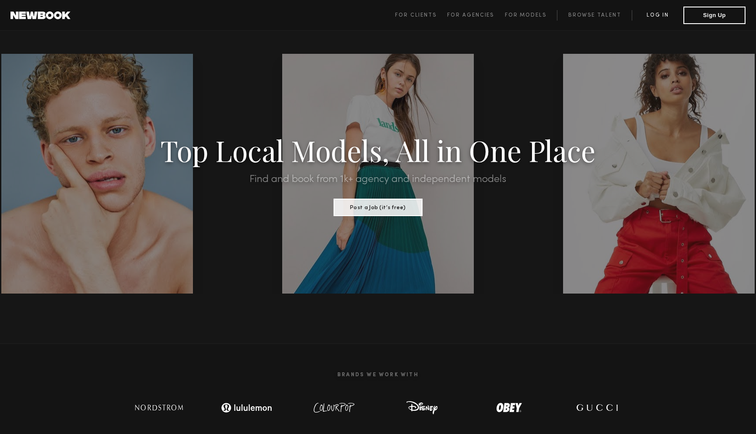 The image size is (756, 434). What do you see at coordinates (531, 15) in the screenshot?
I see `a: For Models` at bounding box center [531, 15].